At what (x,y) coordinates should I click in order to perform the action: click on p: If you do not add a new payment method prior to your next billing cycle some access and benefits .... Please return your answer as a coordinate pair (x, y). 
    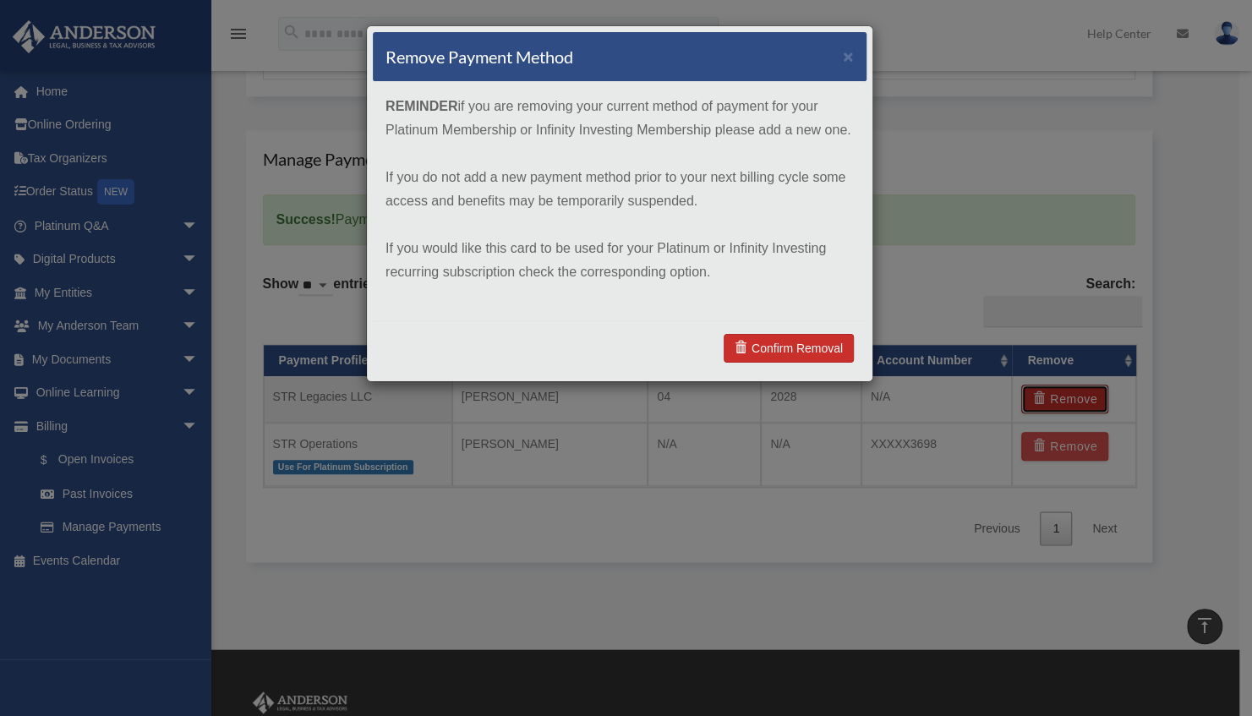
    Looking at the image, I should click on (620, 189).